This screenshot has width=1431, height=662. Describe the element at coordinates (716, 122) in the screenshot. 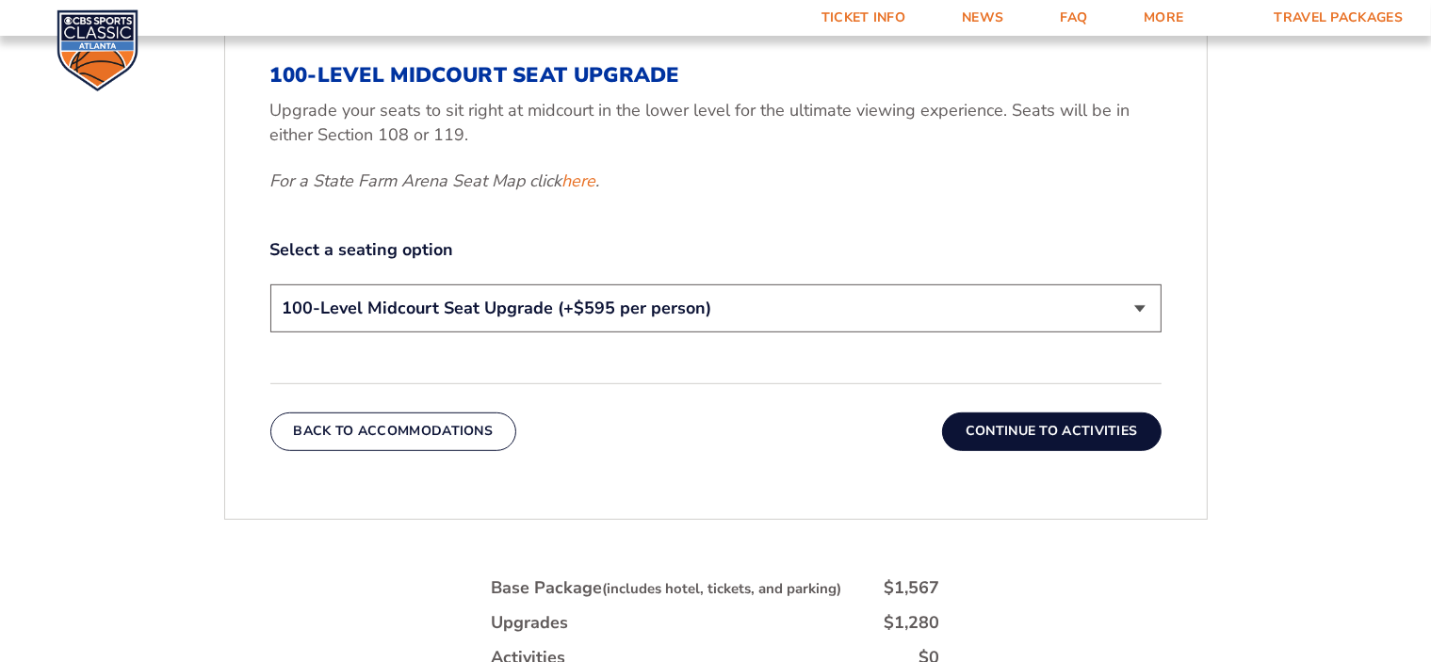

I see `p: Upgrade your seats to sit right at midcourt in the lower level for the ultimate viewing experienc...` at that location.